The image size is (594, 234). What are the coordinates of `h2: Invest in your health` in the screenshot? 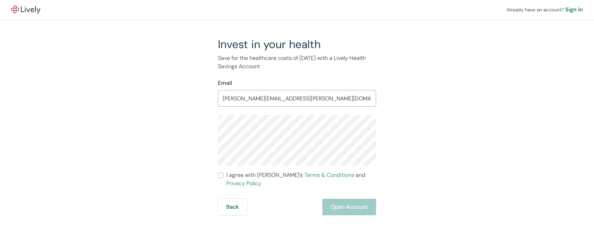 It's located at (297, 44).